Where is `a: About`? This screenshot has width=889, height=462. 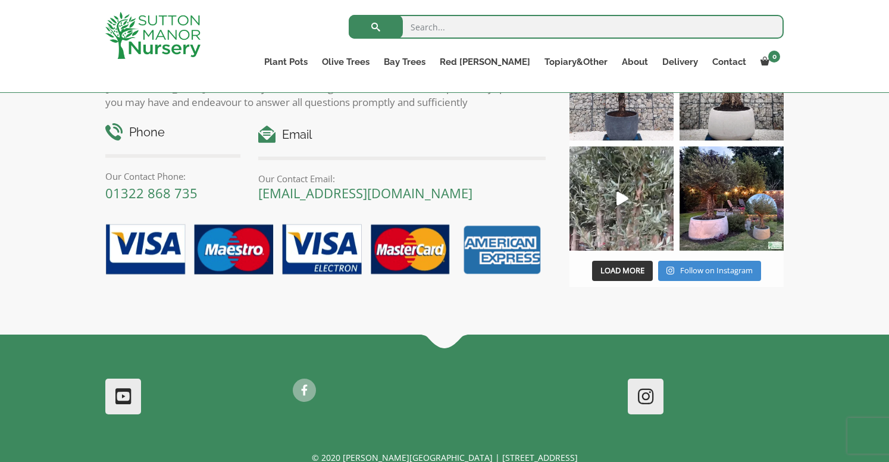
a: About is located at coordinates (635, 62).